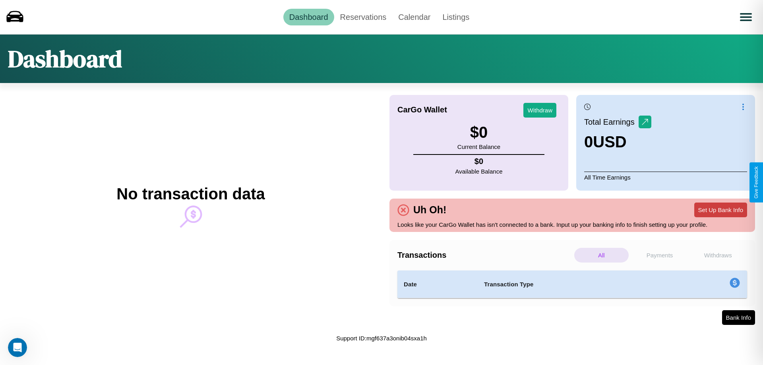 Image resolution: width=763 pixels, height=365 pixels. Describe the element at coordinates (611, 122) in the screenshot. I see `p: Total Earnings` at that location.